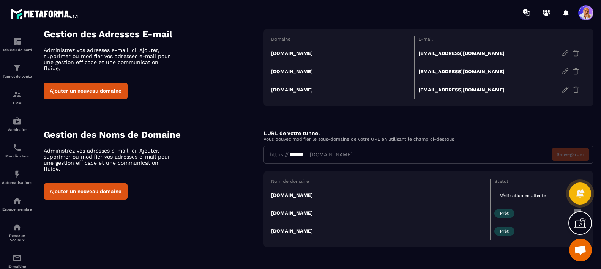 This screenshot has height=269, width=601. I want to click on p: Espace membre, so click(17, 209).